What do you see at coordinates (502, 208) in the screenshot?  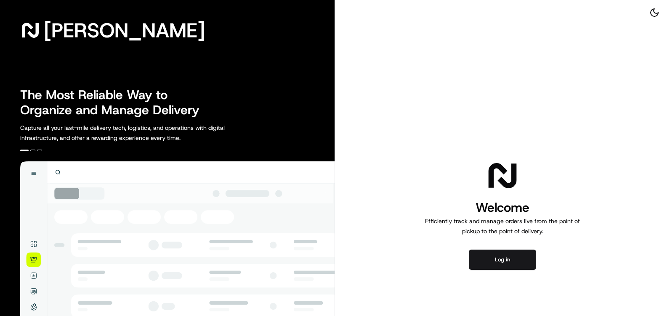 I see `h1: Welcome` at bounding box center [502, 208].